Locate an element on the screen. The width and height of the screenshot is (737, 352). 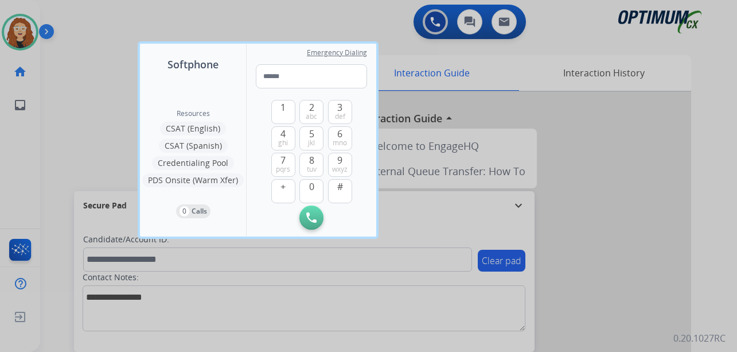
button: CSAT (Spanish) is located at coordinates (193, 146).